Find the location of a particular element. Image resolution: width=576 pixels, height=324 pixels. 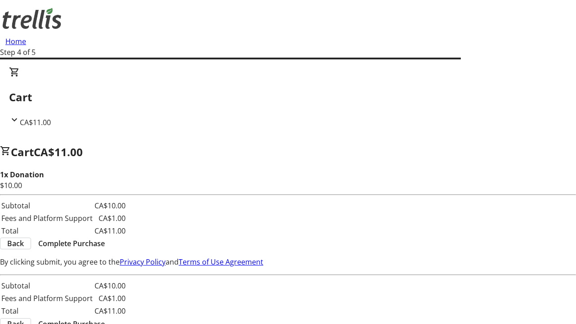

span: Complete Purchase is located at coordinates (72, 244).